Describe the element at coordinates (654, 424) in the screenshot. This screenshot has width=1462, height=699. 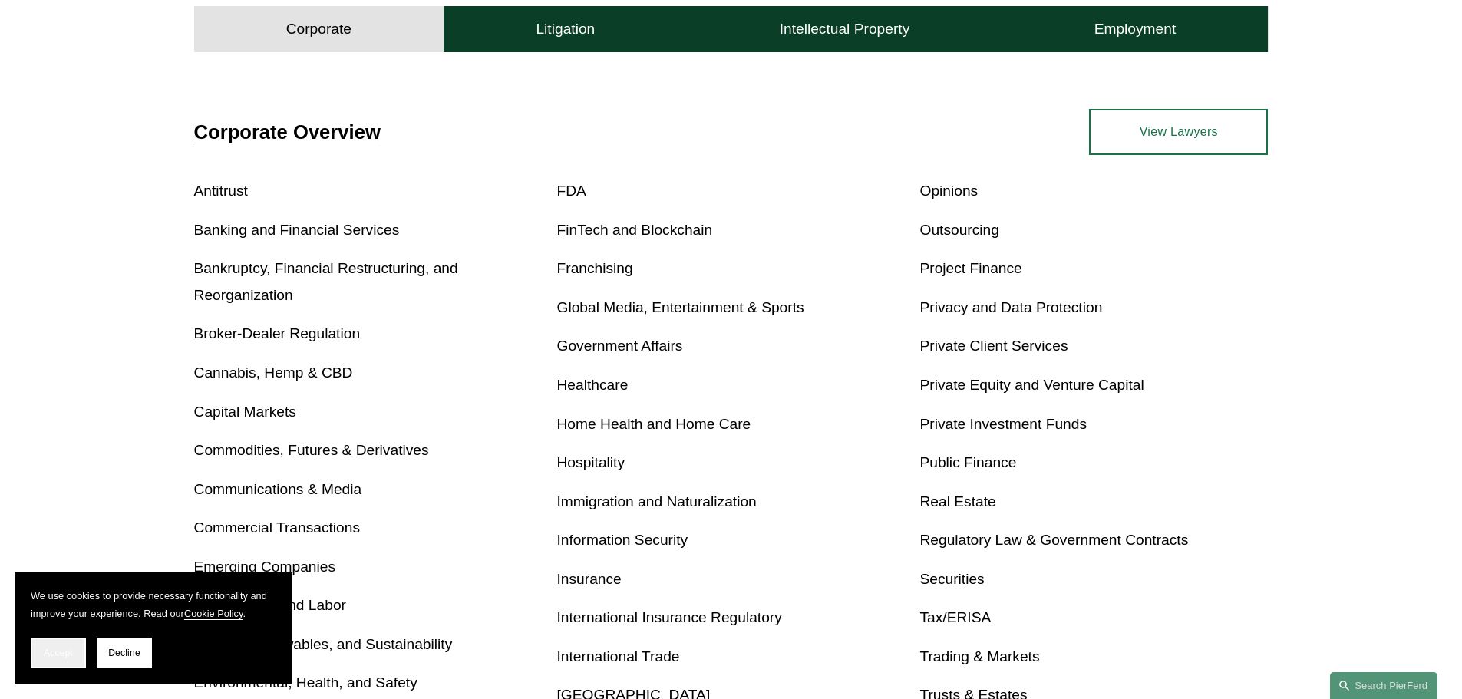
I see `a: Home Health and Home Care` at that location.